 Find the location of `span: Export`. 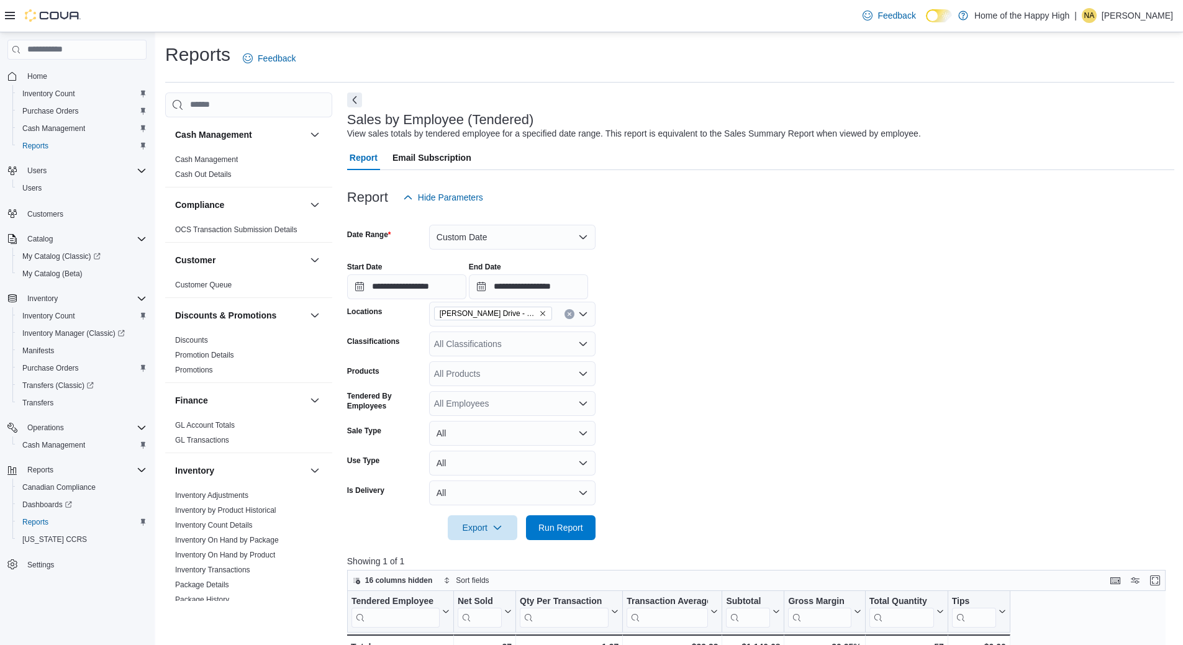

span: Export is located at coordinates (482, 528).